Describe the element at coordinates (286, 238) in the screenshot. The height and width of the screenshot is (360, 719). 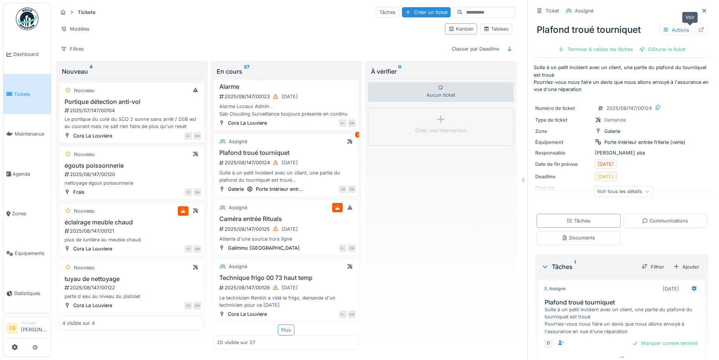
I see `div: Attente d'une source hors ligne` at that location.